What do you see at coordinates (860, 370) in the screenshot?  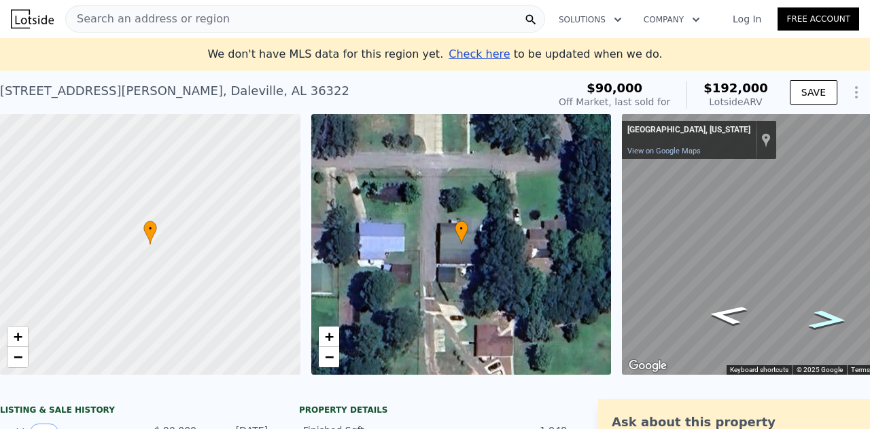 I see `a: Terms (opens in new tab)` at bounding box center [860, 370].